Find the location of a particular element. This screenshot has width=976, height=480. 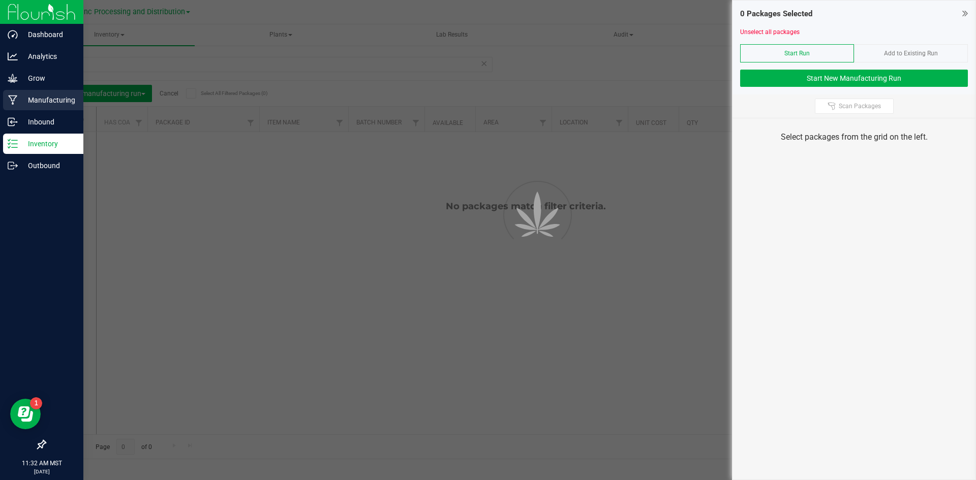

inline-svg: Grow is located at coordinates (13, 78).